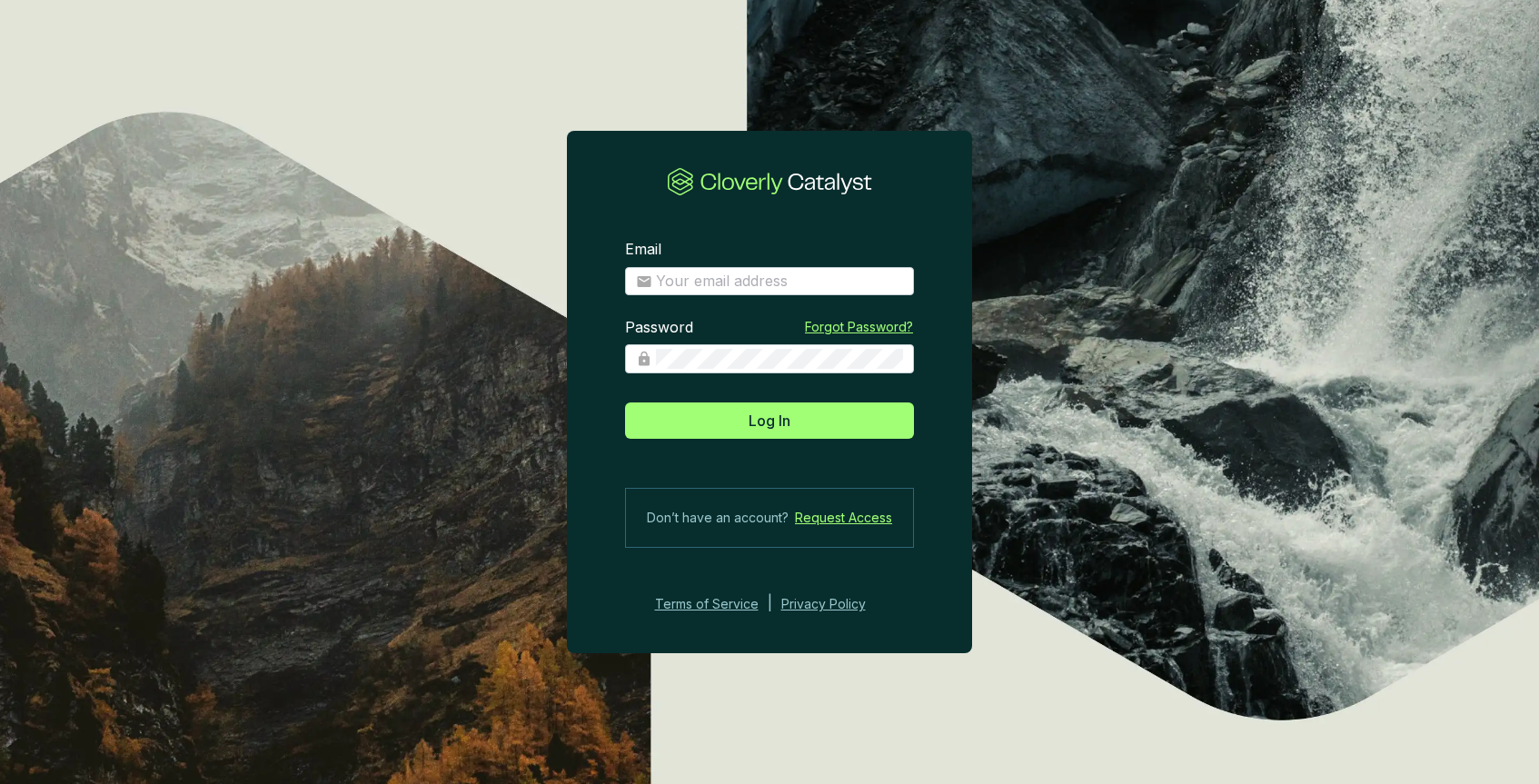 Image resolution: width=1539 pixels, height=784 pixels. What do you see at coordinates (779, 359) in the screenshot?
I see `input: Password` at bounding box center [779, 359].